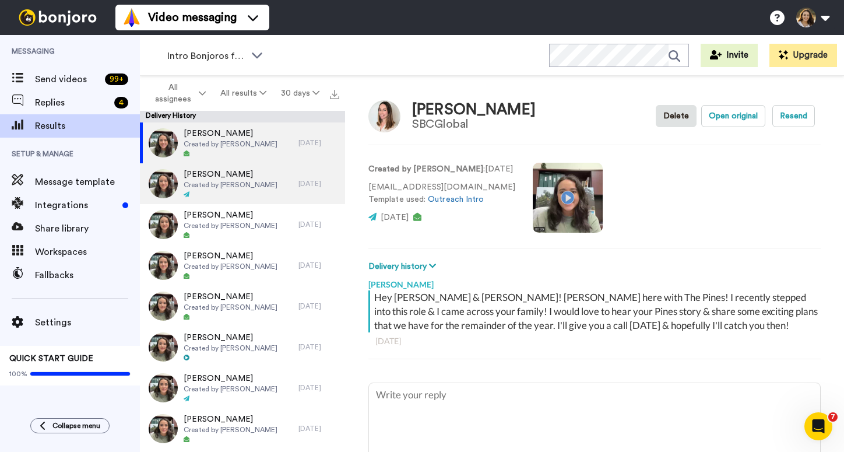  Describe the element at coordinates (58, 17) in the screenshot. I see `img: bj-logo-header-white.svg` at that location.